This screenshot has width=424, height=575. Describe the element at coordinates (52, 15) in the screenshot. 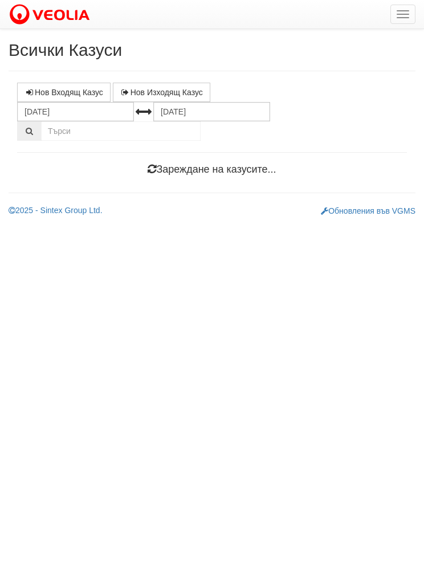

I see `img: VeoliaLogo.png` at that location.